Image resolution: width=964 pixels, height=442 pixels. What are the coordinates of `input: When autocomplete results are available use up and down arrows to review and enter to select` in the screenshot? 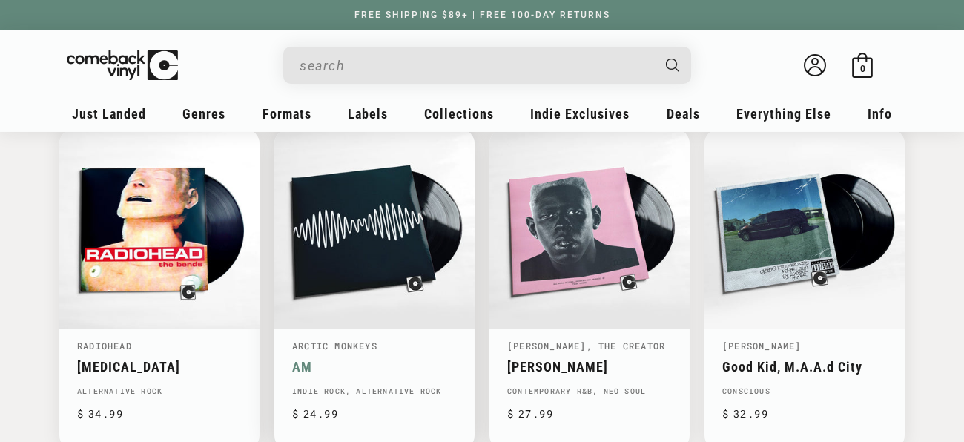 It's located at (475, 65).